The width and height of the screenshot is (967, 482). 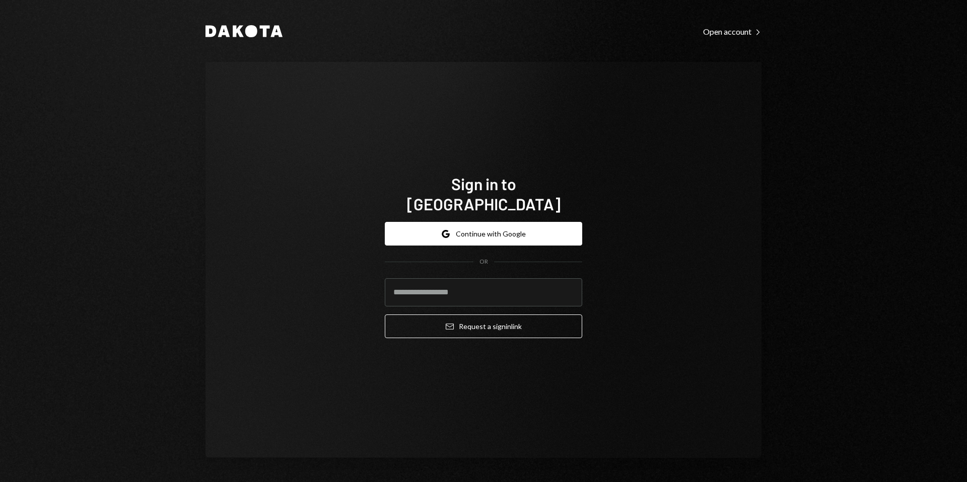 What do you see at coordinates (483, 326) in the screenshot?
I see `button: Request a signinlink` at bounding box center [483, 326].